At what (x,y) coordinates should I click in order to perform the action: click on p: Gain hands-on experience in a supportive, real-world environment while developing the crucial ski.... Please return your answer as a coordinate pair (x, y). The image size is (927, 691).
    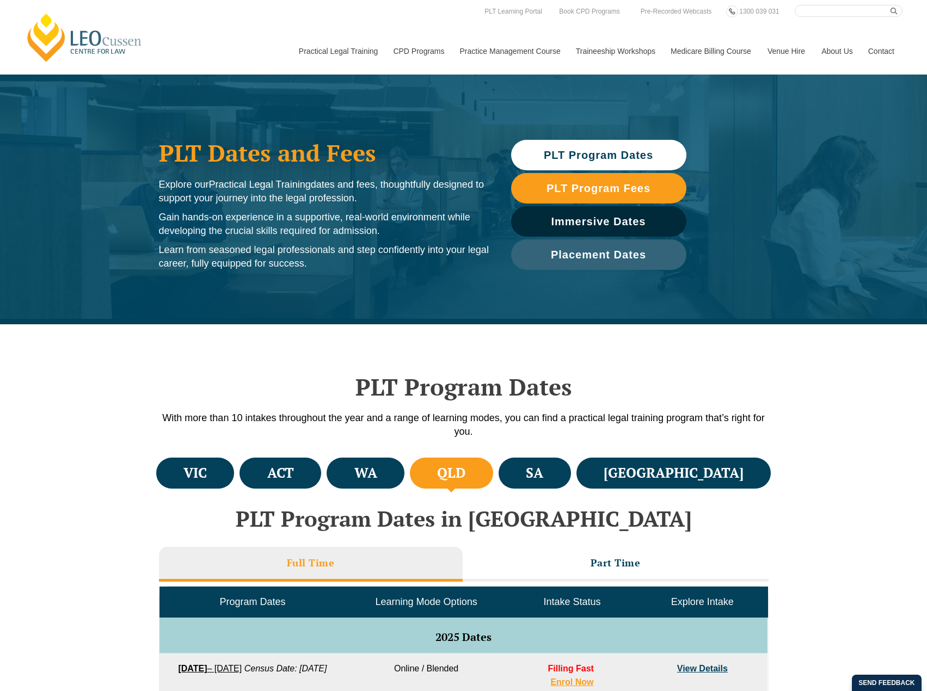
    Looking at the image, I should click on (324, 224).